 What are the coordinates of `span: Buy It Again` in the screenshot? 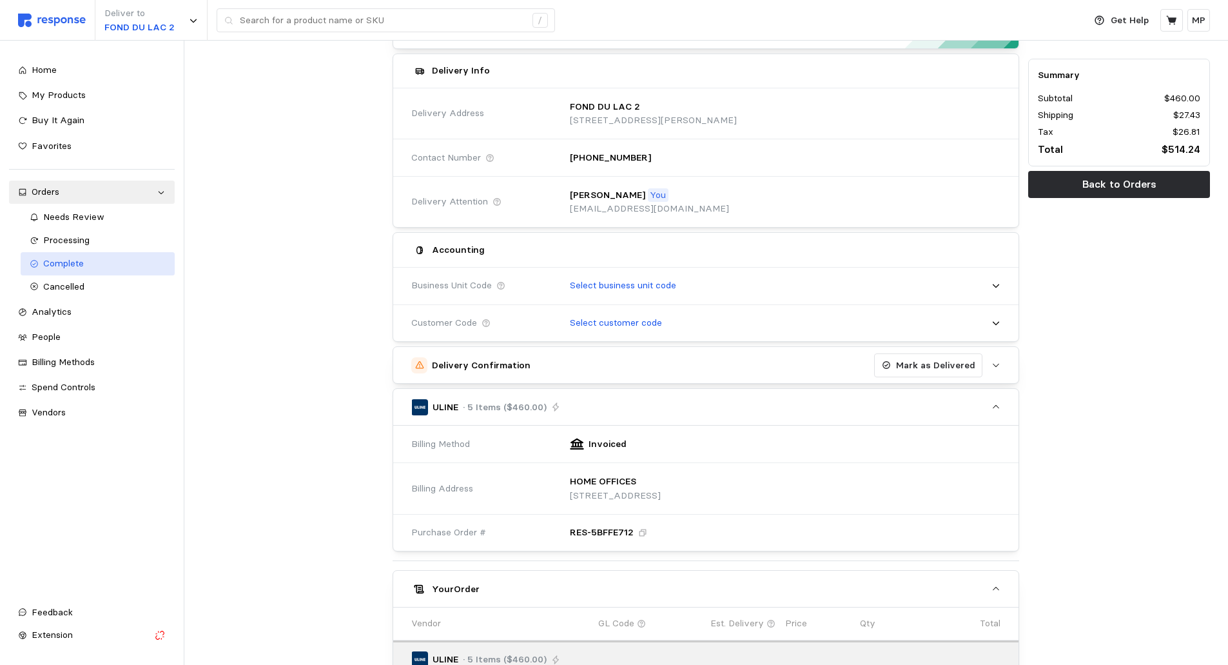 It's located at (58, 120).